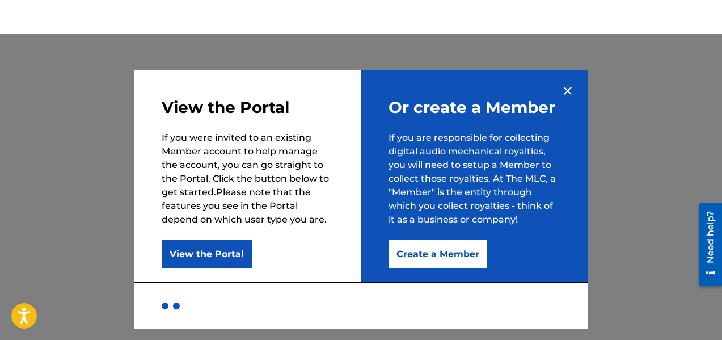  What do you see at coordinates (20, 45) in the screenshot?
I see `div: Open Resource Center` at bounding box center [20, 45].